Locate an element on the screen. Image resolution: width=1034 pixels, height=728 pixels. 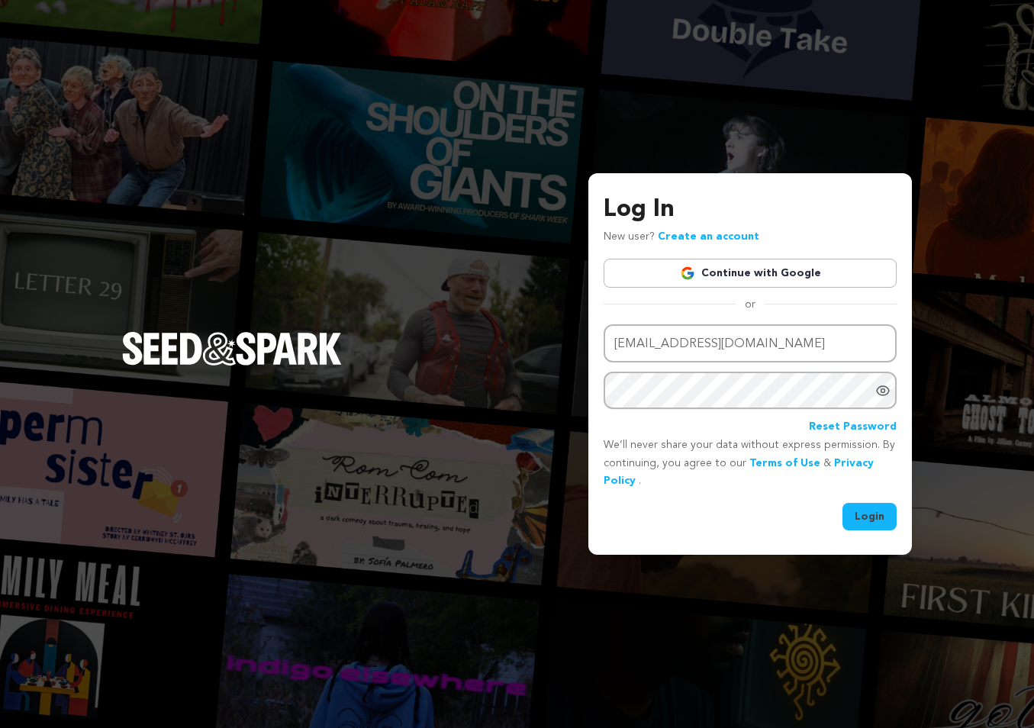
a: Show password as plain text. Warning: this will display your password on the screen. is located at coordinates (883, 391).